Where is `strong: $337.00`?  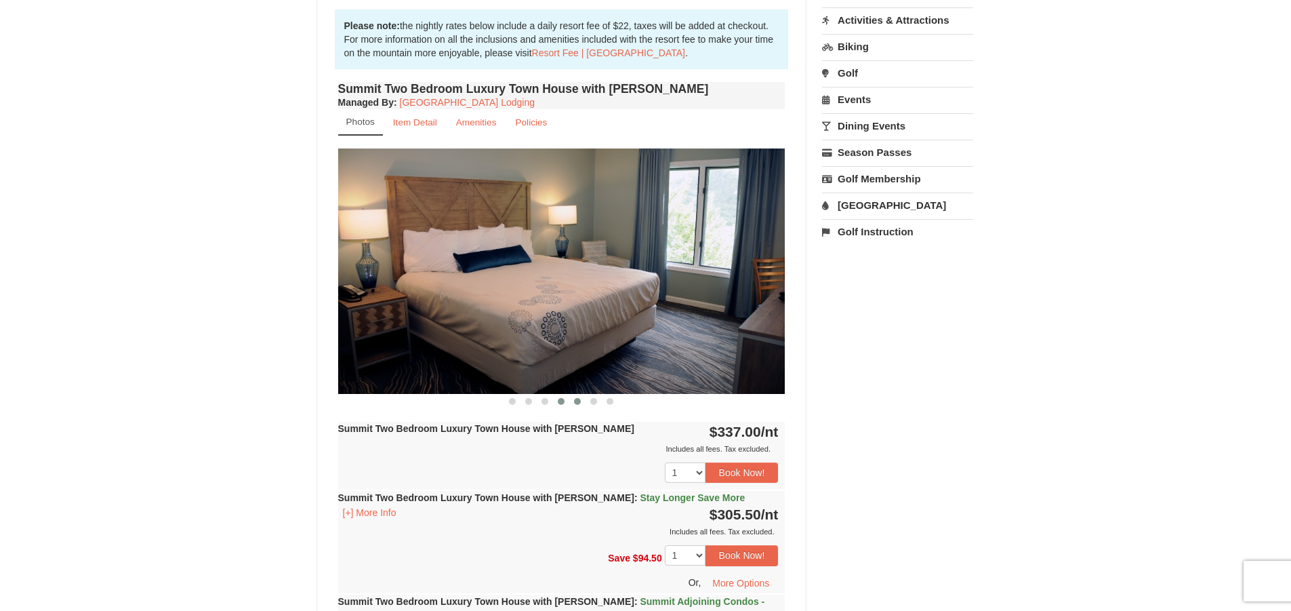 strong: $337.00 is located at coordinates (744, 431).